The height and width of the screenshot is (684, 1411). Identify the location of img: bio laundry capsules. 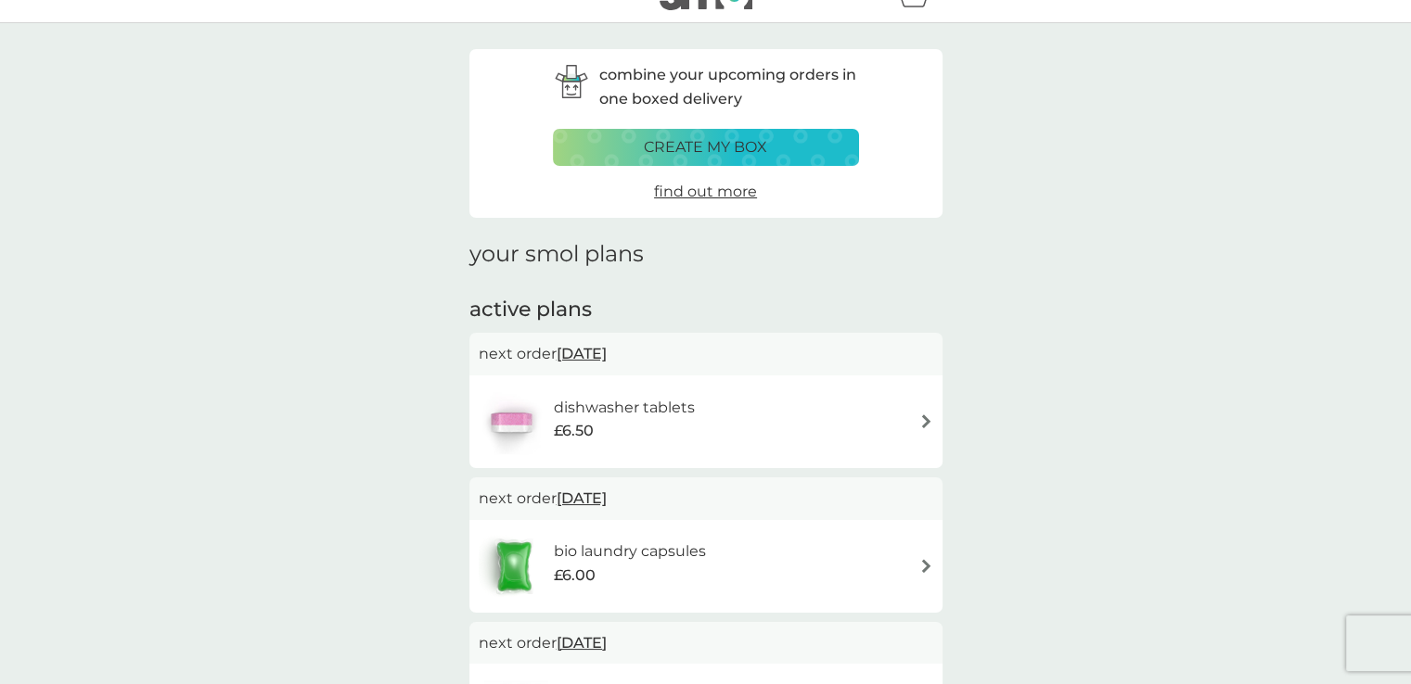
(514, 567).